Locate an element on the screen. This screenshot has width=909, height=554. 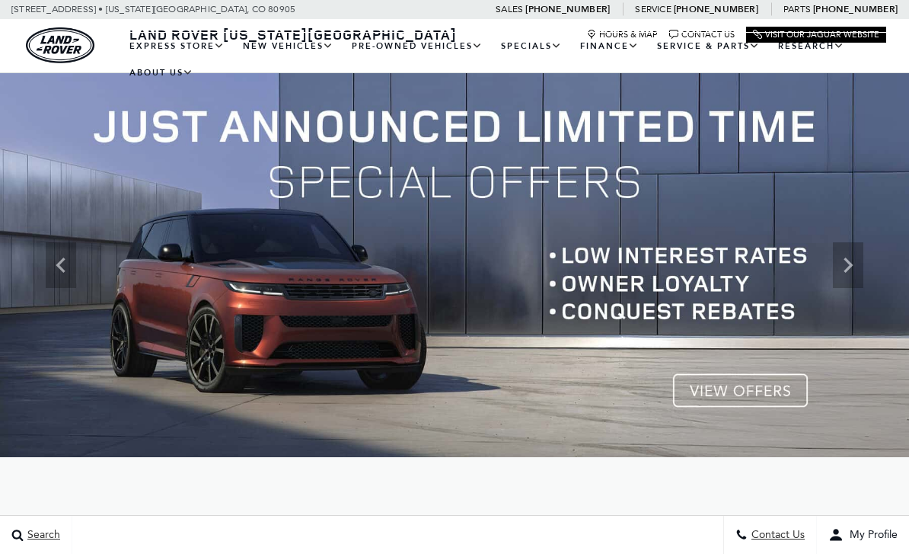
button: user-profile-menu is located at coordinates (863, 535).